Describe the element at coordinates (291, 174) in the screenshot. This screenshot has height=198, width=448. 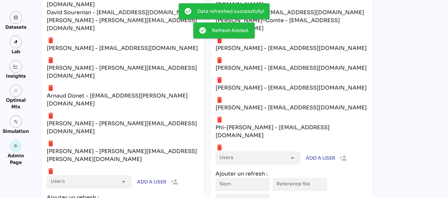
I see `div: Ajouter un refresh :` at that location.